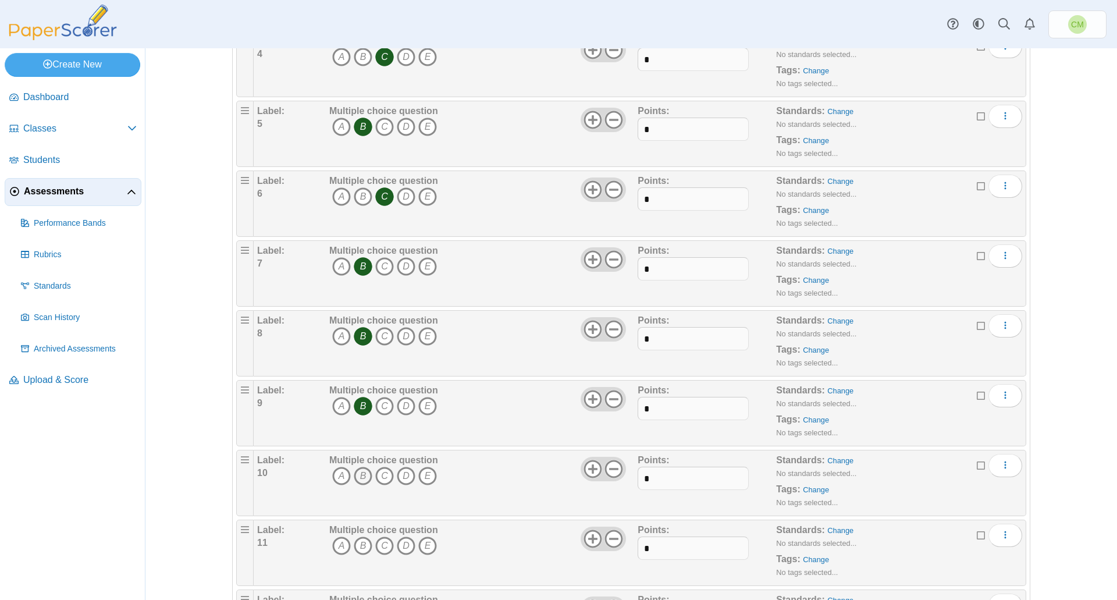 The height and width of the screenshot is (600, 1117). What do you see at coordinates (1077, 24) in the screenshot?
I see `a: Christine Munzer` at bounding box center [1077, 24].